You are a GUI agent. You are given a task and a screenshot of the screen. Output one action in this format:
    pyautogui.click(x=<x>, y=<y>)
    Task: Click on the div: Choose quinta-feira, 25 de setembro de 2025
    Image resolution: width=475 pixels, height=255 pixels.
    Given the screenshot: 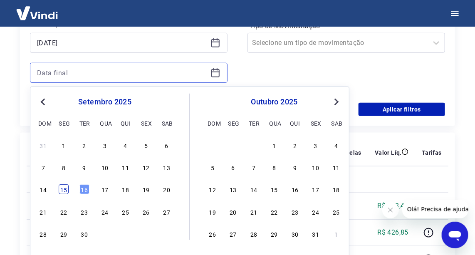 What is the action you would take?
    pyautogui.click(x=126, y=212)
    